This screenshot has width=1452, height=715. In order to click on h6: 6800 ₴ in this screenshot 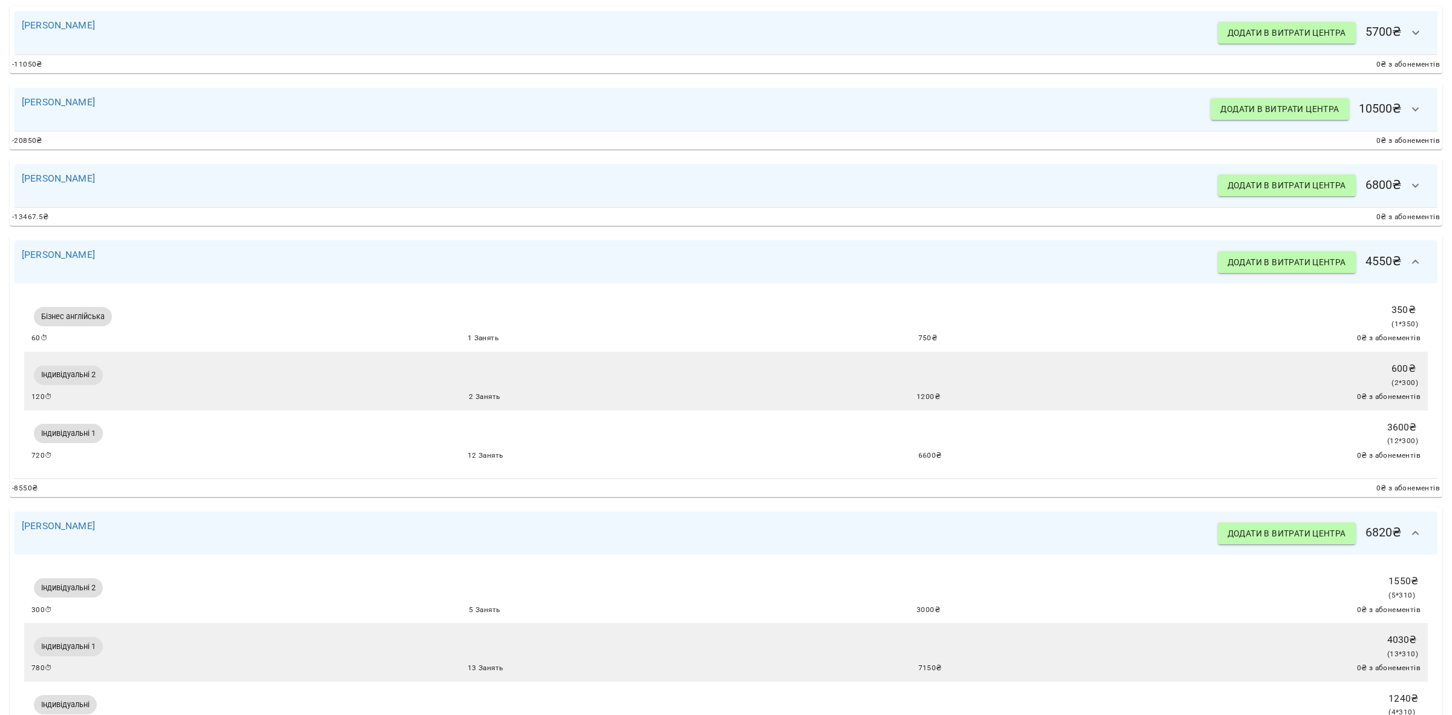, I will do `click(1324, 186)`.